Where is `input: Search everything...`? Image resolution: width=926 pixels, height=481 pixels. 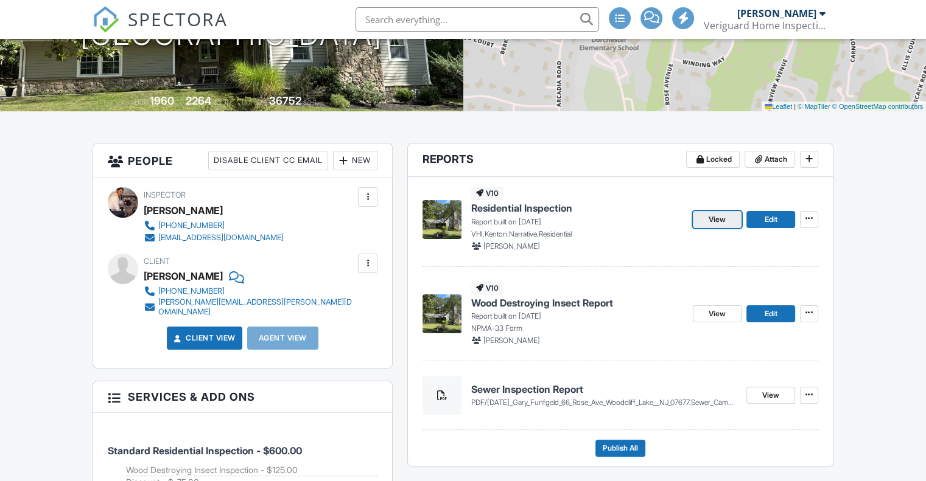 input: Search everything... is located at coordinates (477, 19).